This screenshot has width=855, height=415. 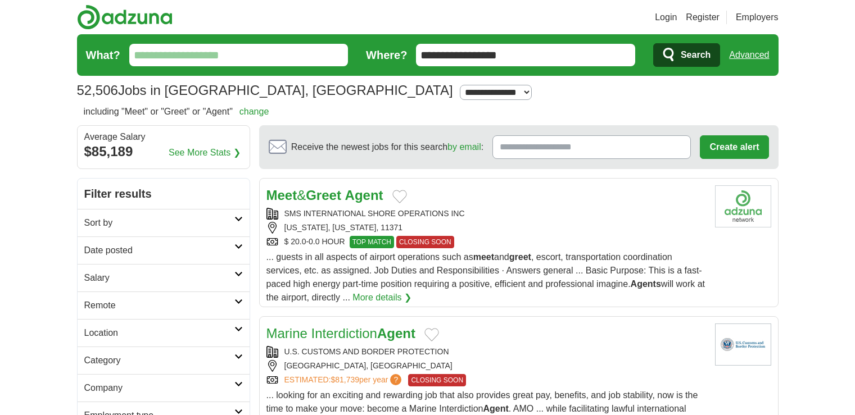 I want to click on h2: Date posted, so click(x=159, y=251).